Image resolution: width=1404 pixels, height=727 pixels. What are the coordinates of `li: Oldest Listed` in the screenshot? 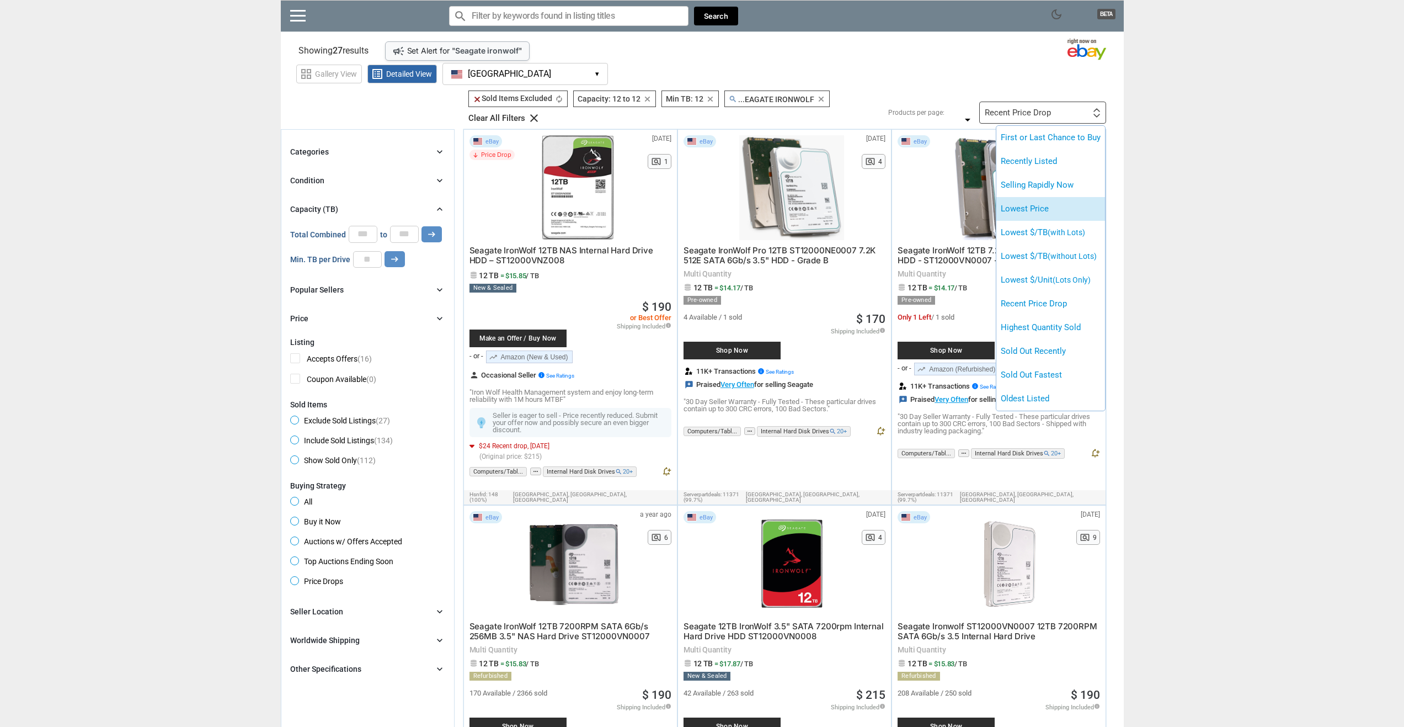 It's located at (1051, 398).